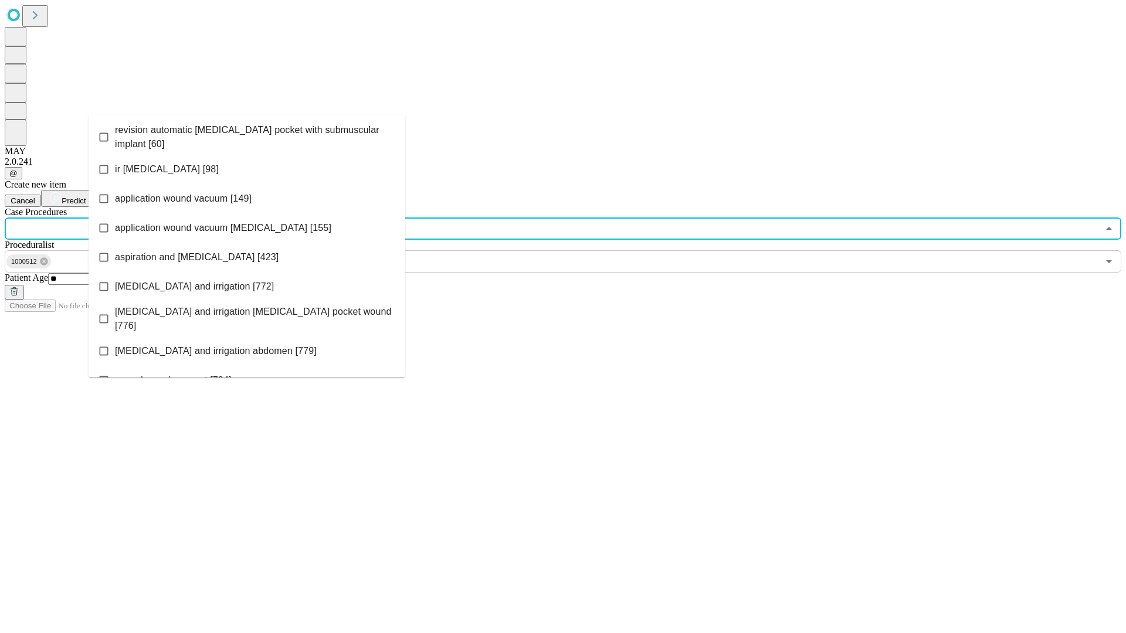 The height and width of the screenshot is (633, 1126). I want to click on span: Patient Age, so click(26, 277).